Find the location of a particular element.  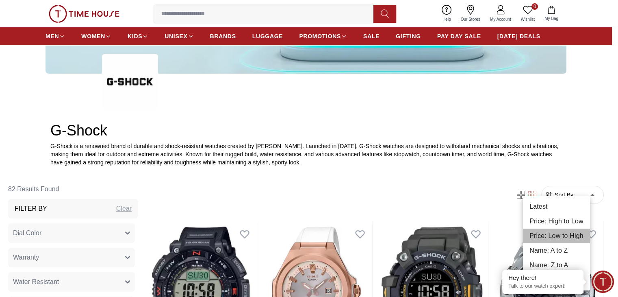

li: Latest is located at coordinates (556, 206).